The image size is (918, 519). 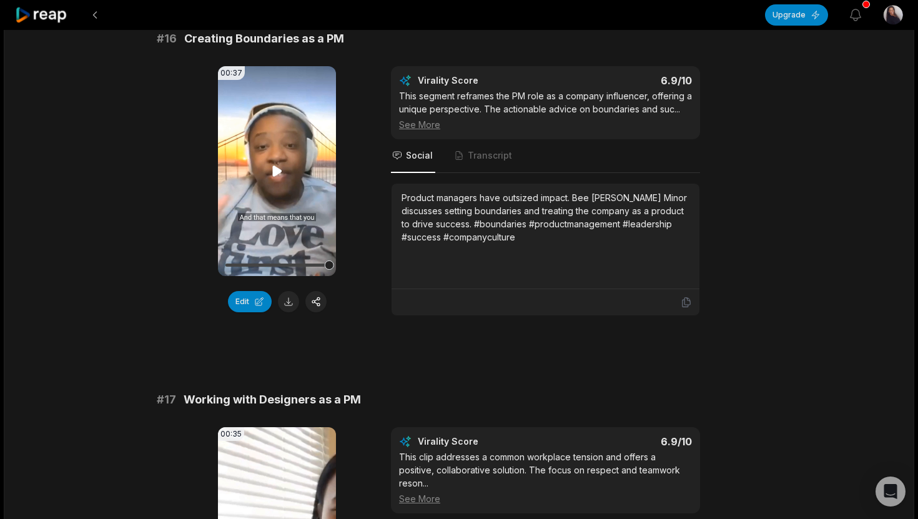 I want to click on button: Edit, so click(x=250, y=302).